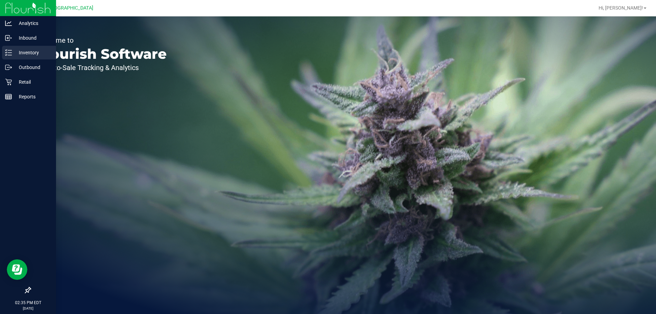 The image size is (656, 314). What do you see at coordinates (102, 54) in the screenshot?
I see `p: Flourish Software` at bounding box center [102, 54].